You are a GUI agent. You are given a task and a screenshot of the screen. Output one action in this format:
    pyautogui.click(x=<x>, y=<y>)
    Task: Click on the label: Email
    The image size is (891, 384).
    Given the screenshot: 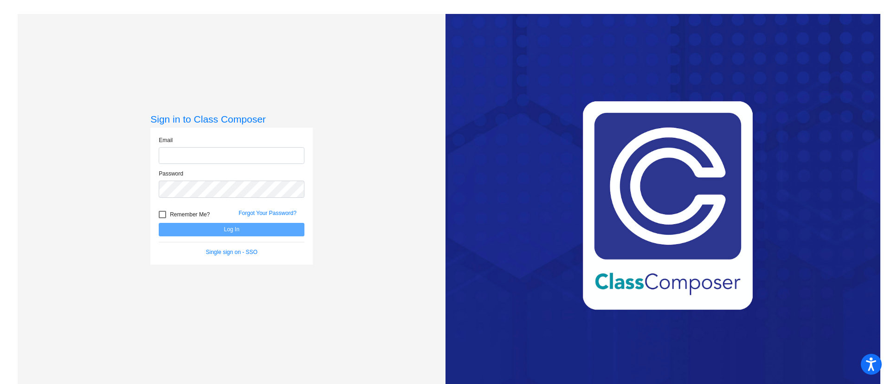 What is the action you would take?
    pyautogui.click(x=166, y=140)
    